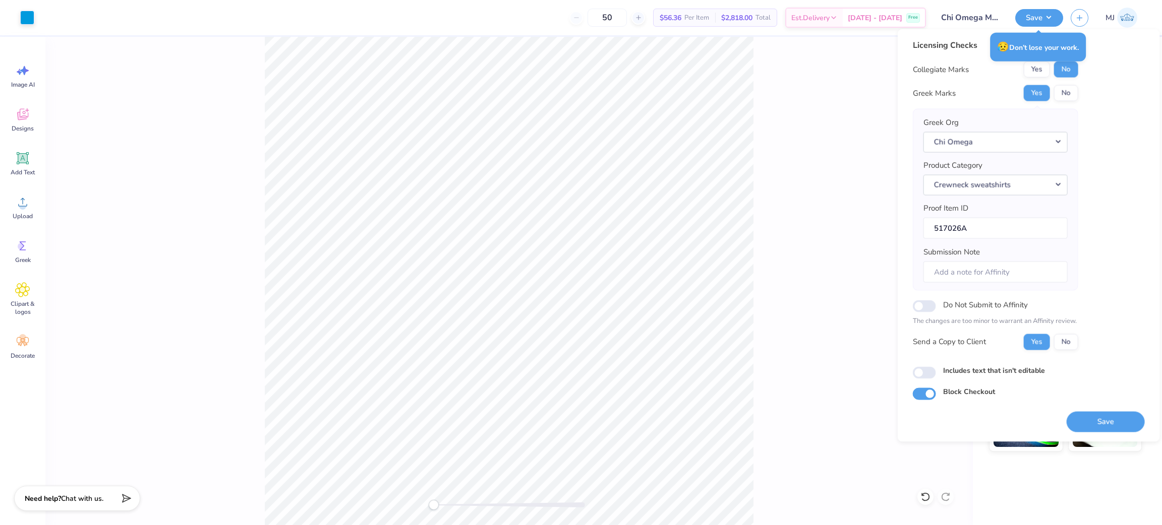  I want to click on label: Submission Note, so click(951, 252).